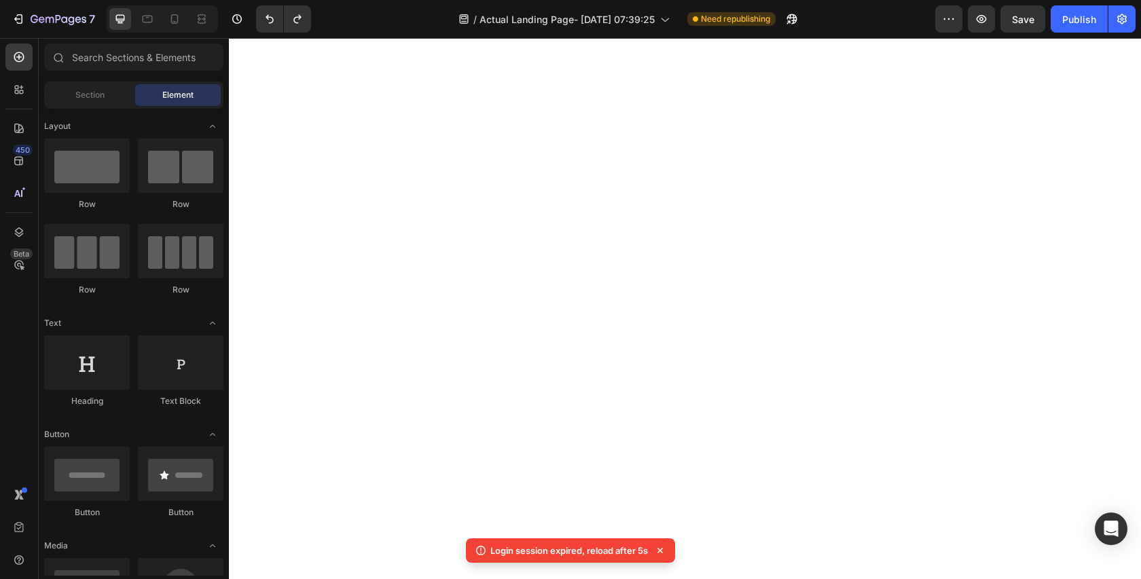  I want to click on div: Publish, so click(1079, 19).